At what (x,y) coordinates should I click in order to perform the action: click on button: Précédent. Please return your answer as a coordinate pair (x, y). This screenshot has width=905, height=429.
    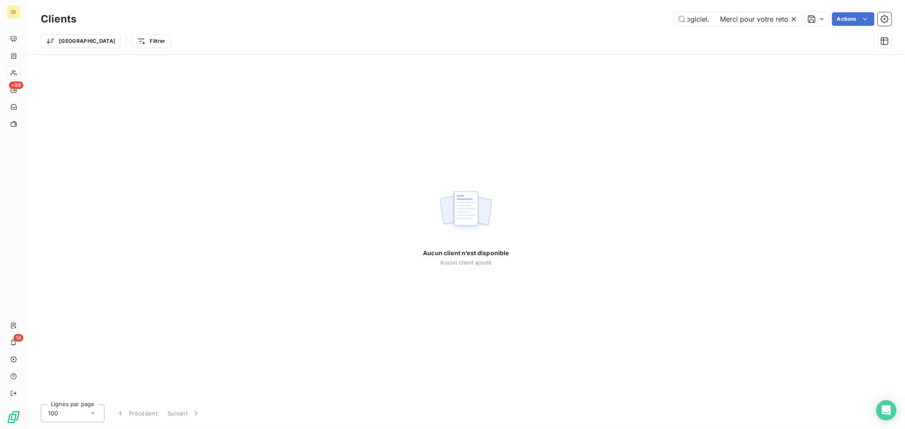
    Looking at the image, I should click on (137, 414).